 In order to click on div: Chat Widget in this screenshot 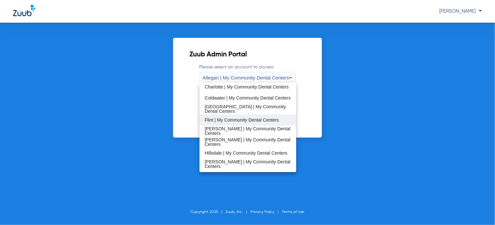, I will do `click(478, 209)`.